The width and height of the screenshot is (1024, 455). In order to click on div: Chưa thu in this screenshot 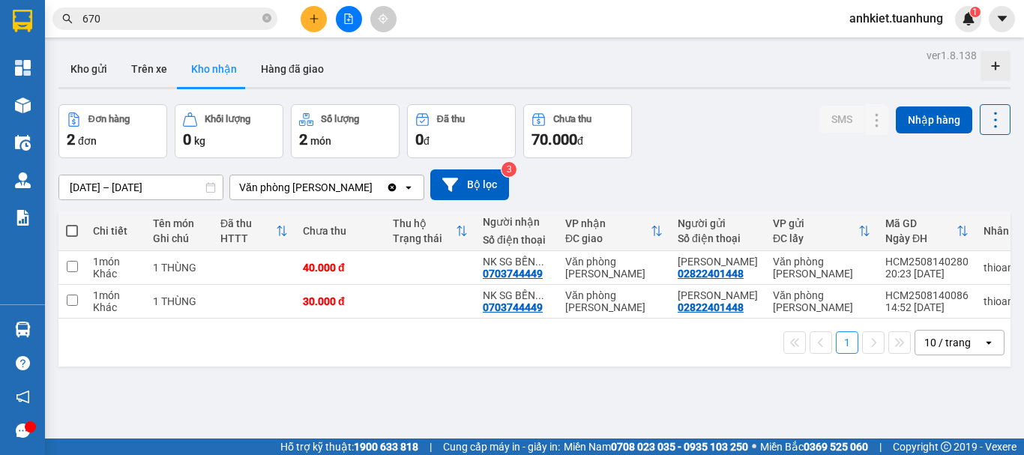, I will do `click(572, 119)`.